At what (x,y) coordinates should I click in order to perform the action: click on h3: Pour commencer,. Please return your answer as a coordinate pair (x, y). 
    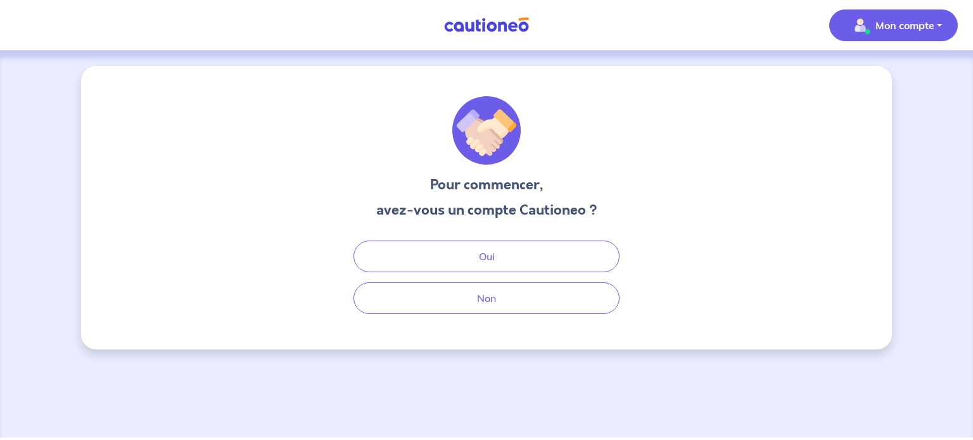
    Looking at the image, I should click on (487, 185).